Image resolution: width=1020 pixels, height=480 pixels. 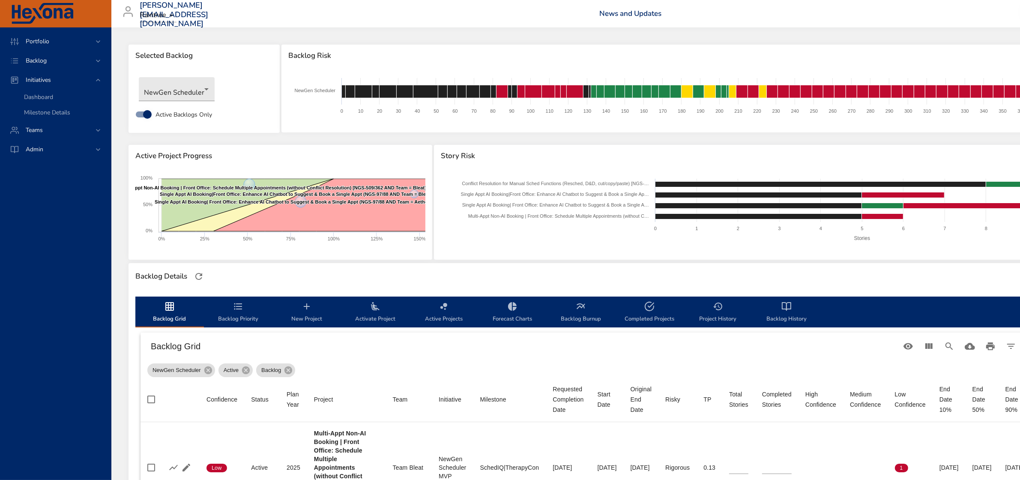 I want to click on span: Milestone Details, so click(x=47, y=112).